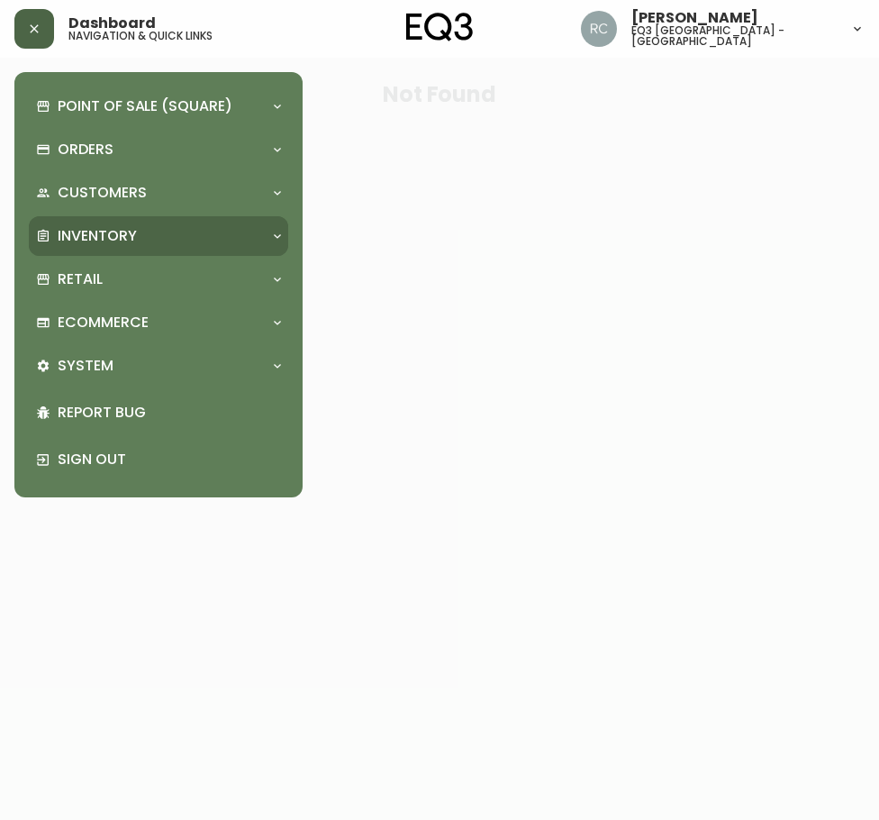 The width and height of the screenshot is (879, 820). What do you see at coordinates (103, 322) in the screenshot?
I see `p: Ecommerce` at bounding box center [103, 322].